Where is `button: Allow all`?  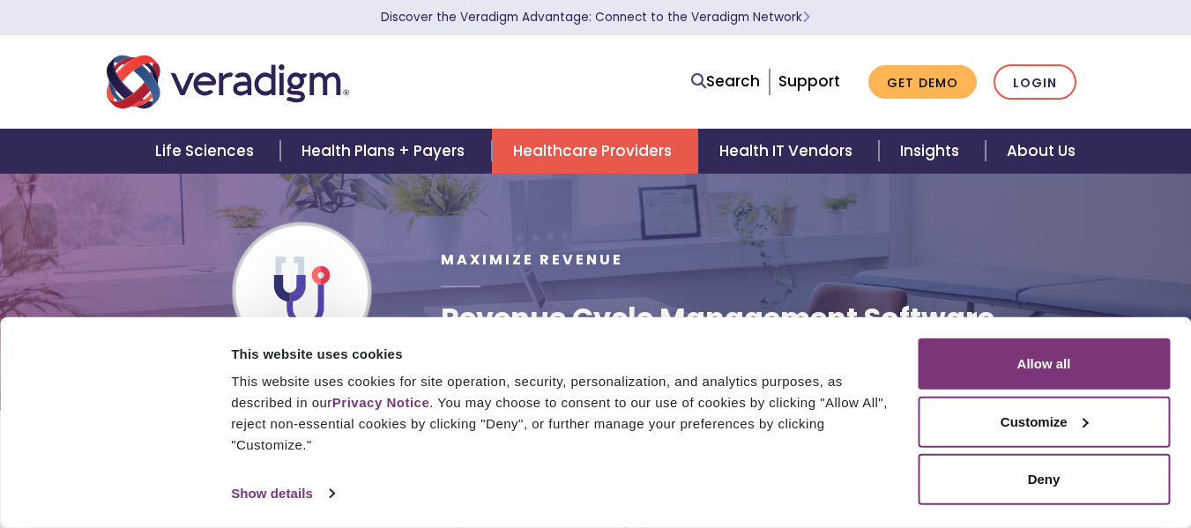
button: Allow all is located at coordinates (1044, 364).